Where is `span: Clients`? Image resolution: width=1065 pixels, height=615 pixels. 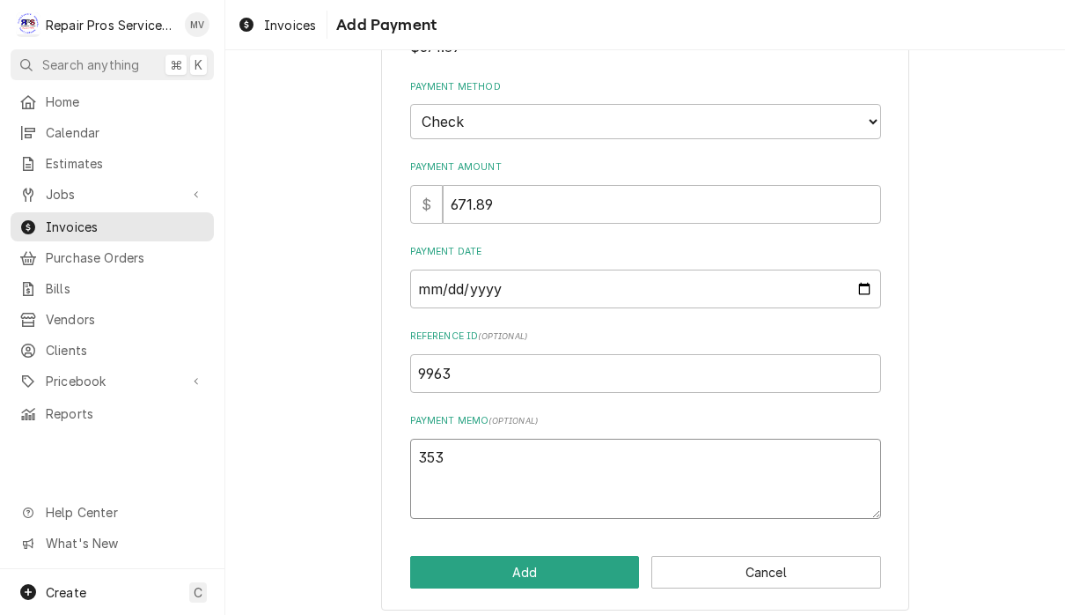
span: Clients is located at coordinates (125, 350).